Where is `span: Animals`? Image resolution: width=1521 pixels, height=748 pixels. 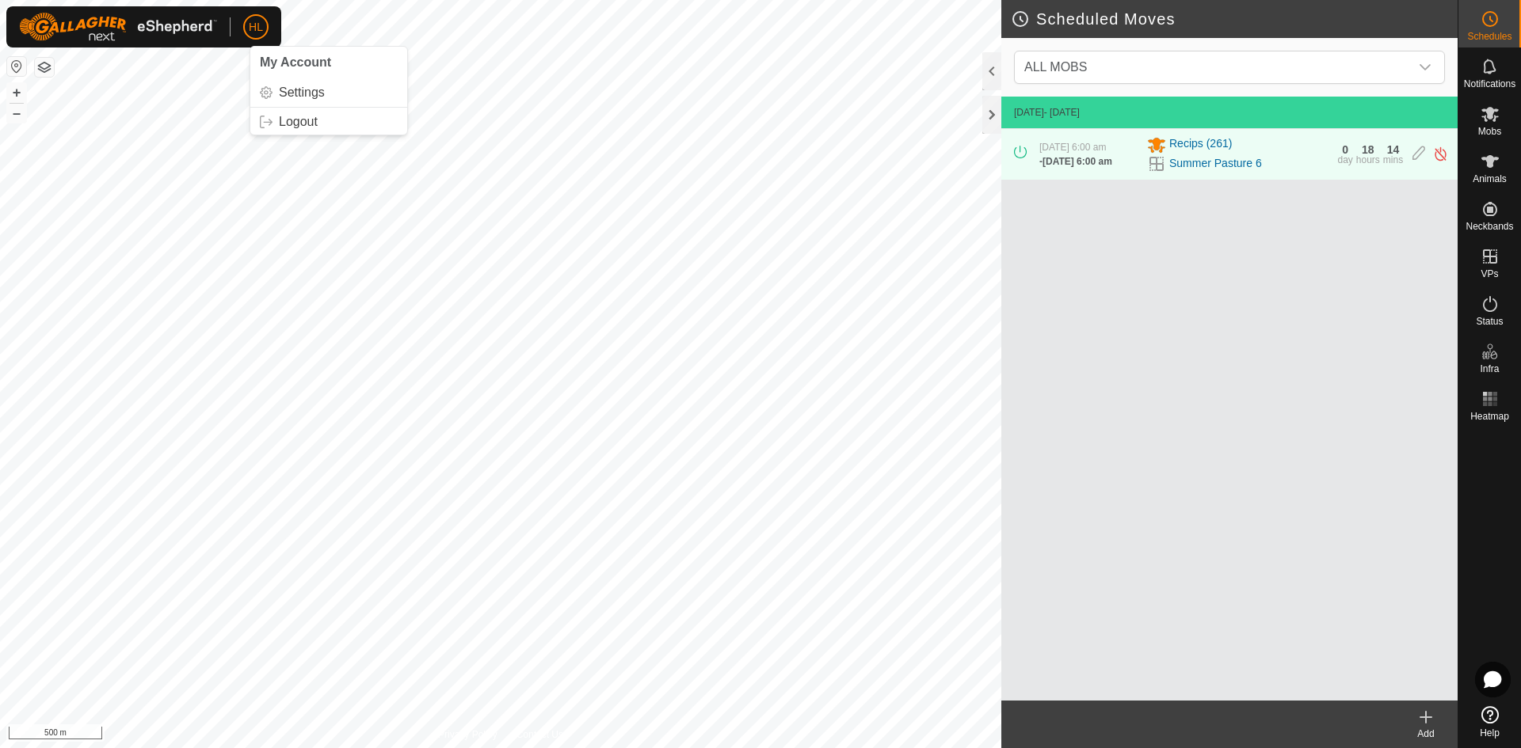 span: Animals is located at coordinates (1489, 179).